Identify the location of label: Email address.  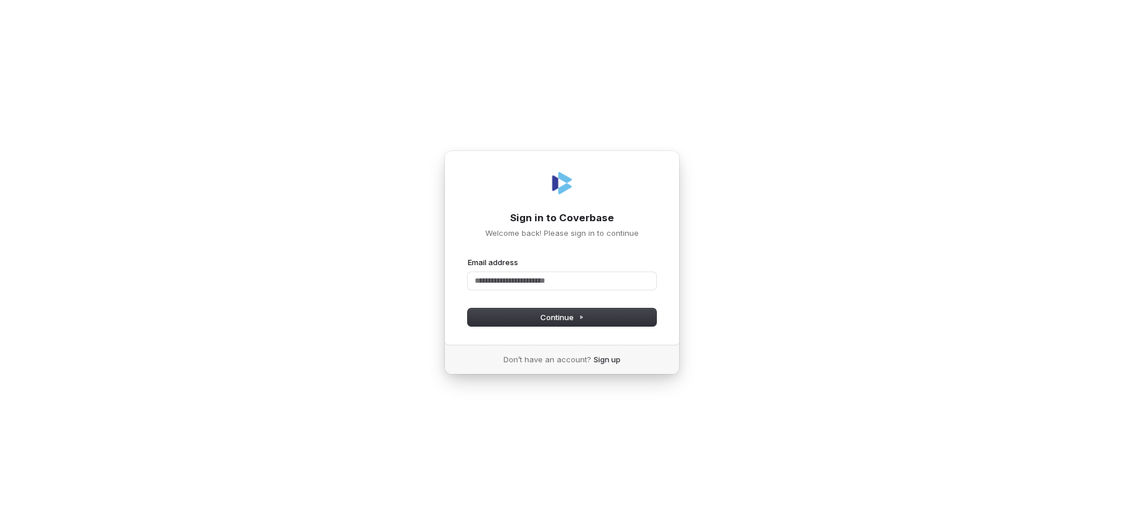
(493, 262).